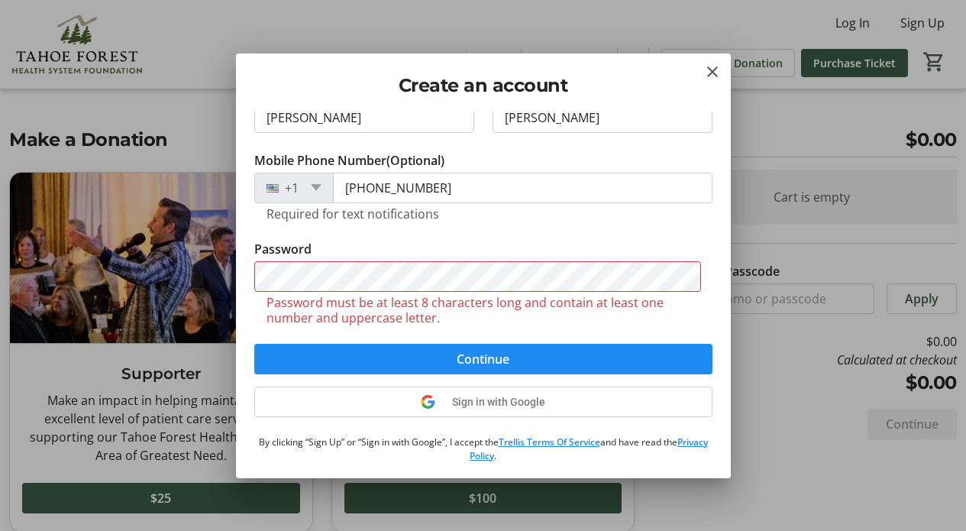  Describe the element at coordinates (713, 72) in the screenshot. I see `button: Close` at that location.